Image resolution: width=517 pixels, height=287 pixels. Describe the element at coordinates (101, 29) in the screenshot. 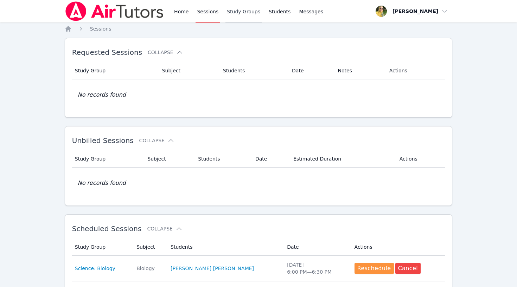

I see `span: Sessions` at that location.